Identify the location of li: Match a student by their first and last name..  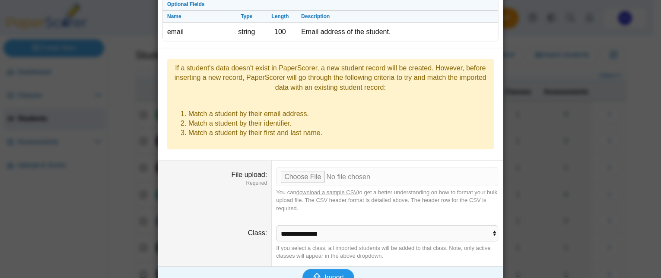
(339, 133).